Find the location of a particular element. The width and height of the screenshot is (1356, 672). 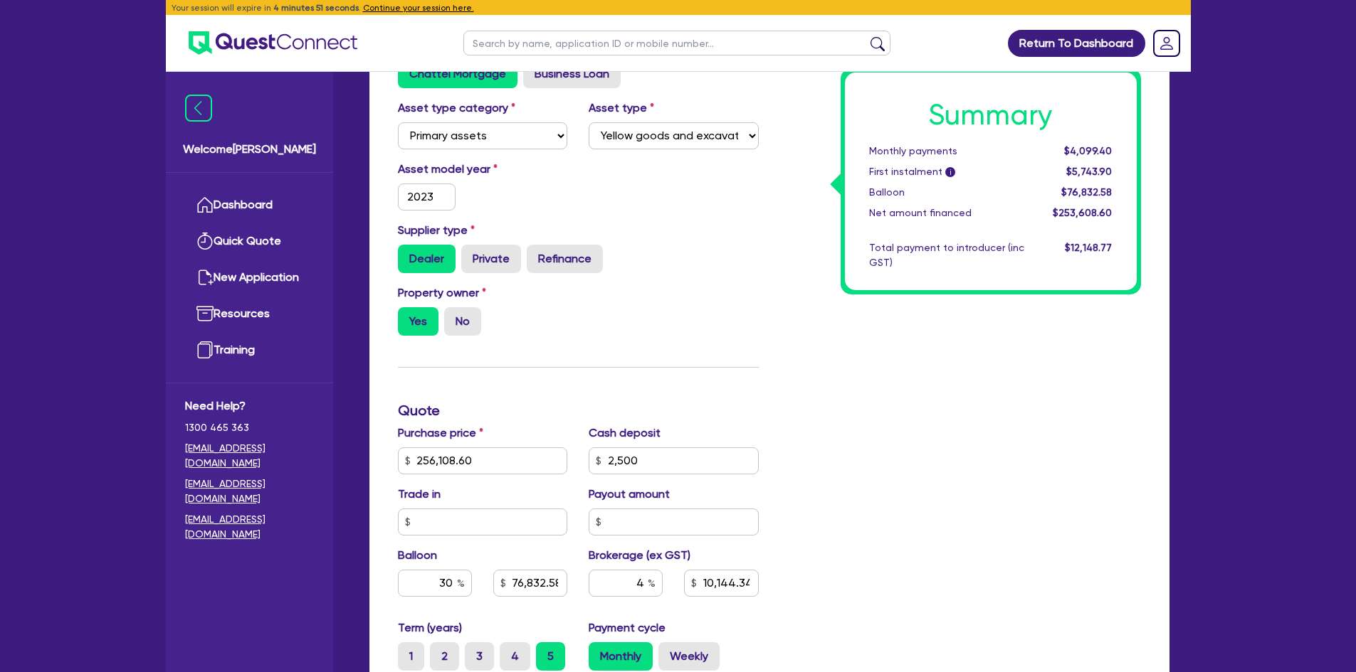

span: $76,832.58 is located at coordinates (1086, 192).